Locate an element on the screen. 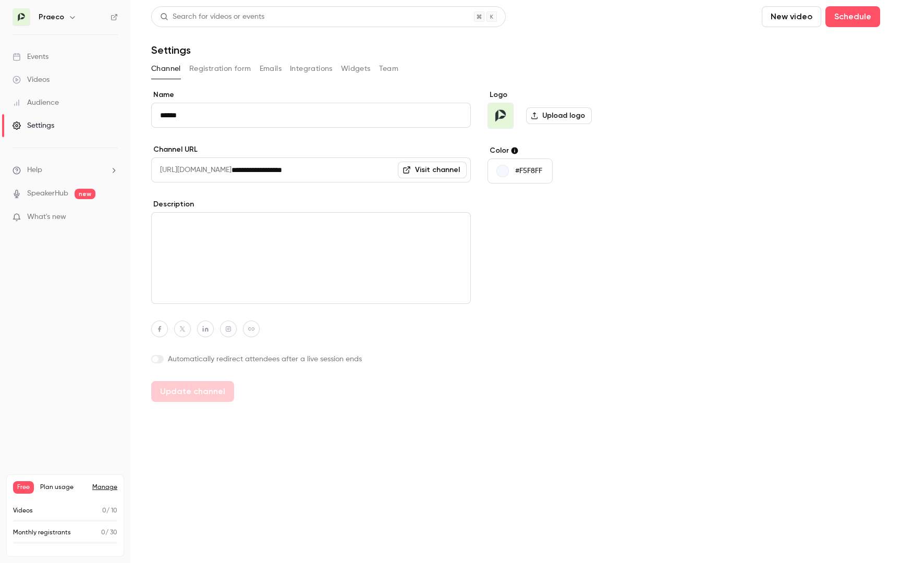  span: Help is located at coordinates (34, 170).